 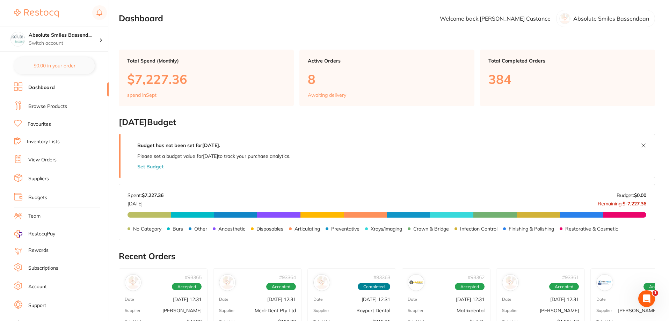 I want to click on strong: $-7,227.36, so click(x=634, y=204).